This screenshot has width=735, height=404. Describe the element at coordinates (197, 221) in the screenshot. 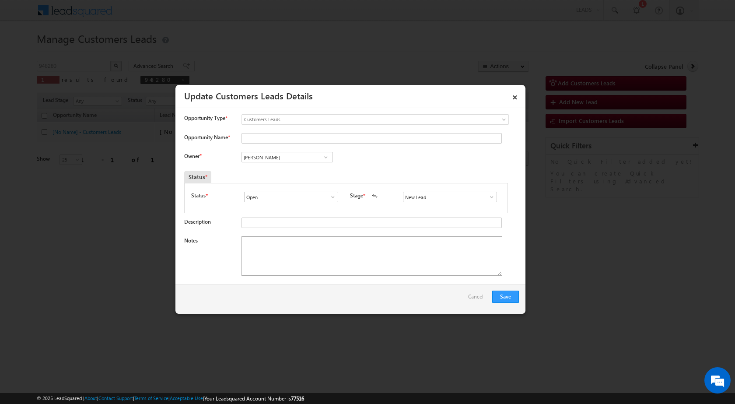

I see `label: Description` at that location.